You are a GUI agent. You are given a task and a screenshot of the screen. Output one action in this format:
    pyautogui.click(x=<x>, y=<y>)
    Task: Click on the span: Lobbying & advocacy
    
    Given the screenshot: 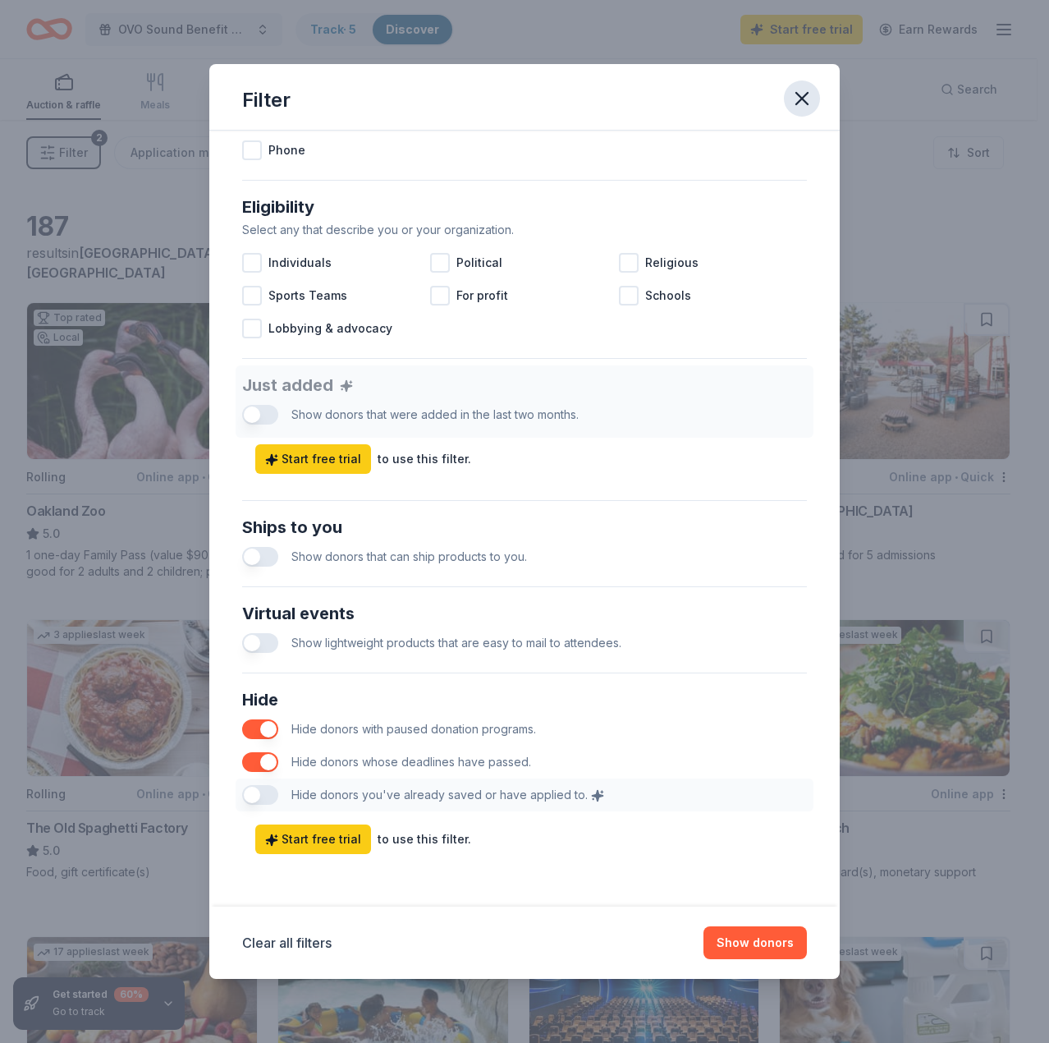 What is the action you would take?
    pyautogui.click(x=330, y=328)
    